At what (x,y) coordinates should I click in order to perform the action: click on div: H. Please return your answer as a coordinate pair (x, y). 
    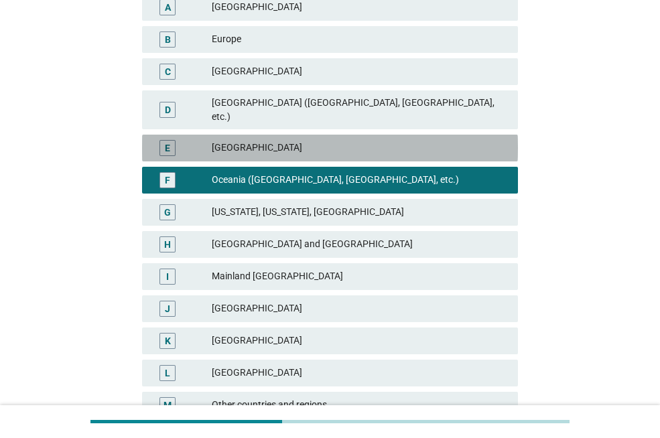
    Looking at the image, I should click on (167, 244).